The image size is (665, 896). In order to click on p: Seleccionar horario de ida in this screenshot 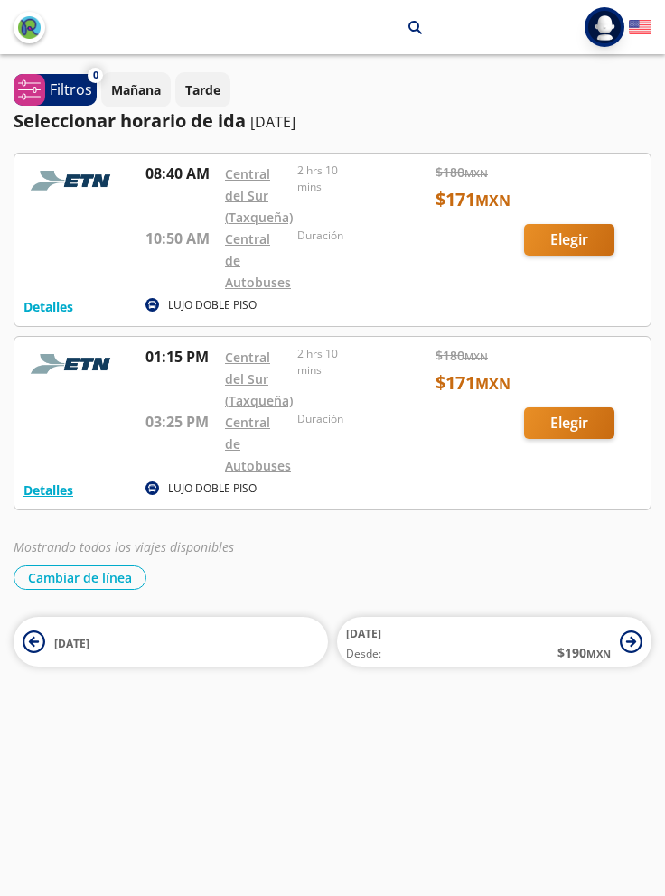, I will do `click(129, 121)`.